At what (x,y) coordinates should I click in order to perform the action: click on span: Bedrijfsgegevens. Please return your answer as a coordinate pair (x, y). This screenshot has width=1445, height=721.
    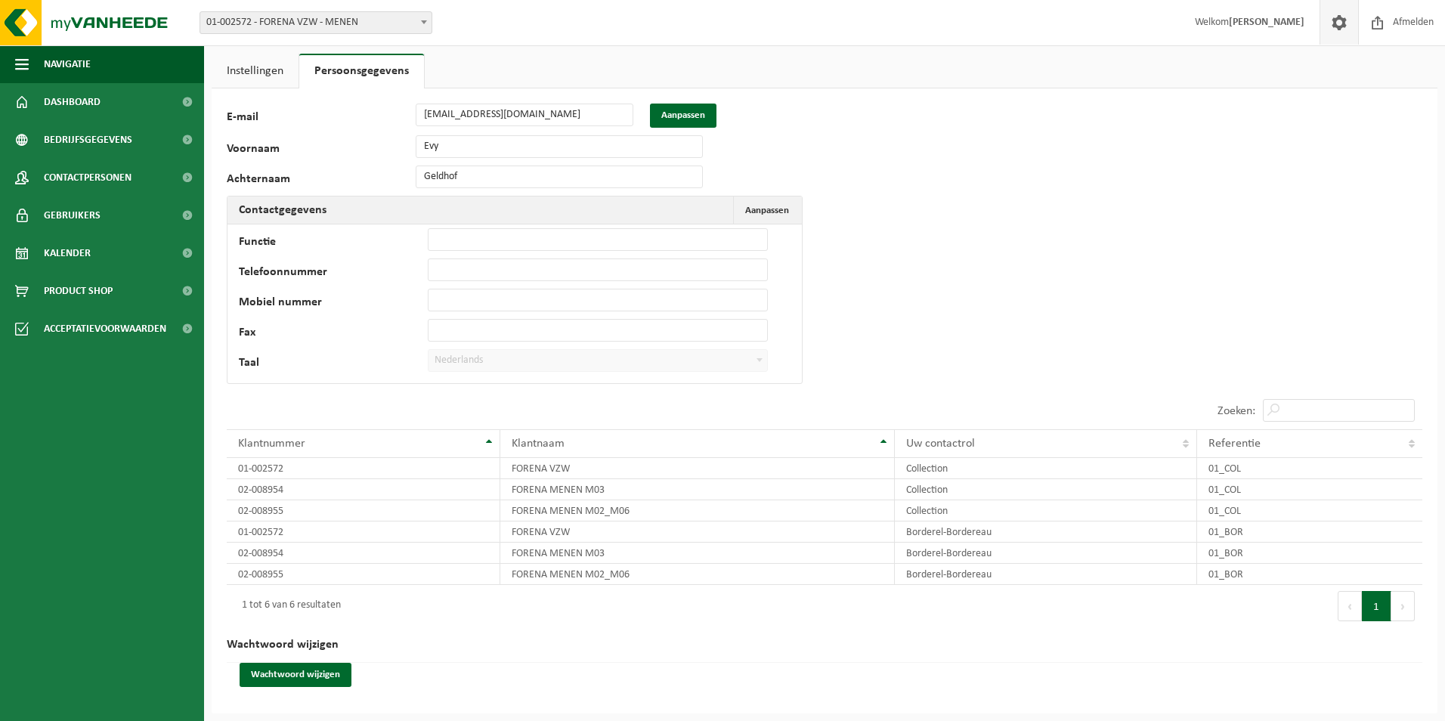
    Looking at the image, I should click on (88, 140).